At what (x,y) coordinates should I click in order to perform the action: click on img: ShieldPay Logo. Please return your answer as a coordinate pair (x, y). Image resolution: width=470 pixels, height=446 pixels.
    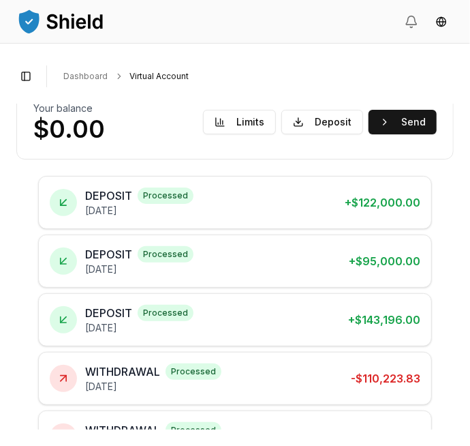
    Looking at the image, I should click on (61, 21).